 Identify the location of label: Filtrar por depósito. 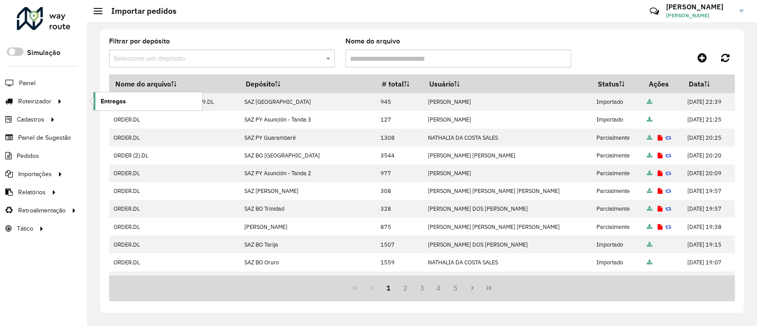
(139, 41).